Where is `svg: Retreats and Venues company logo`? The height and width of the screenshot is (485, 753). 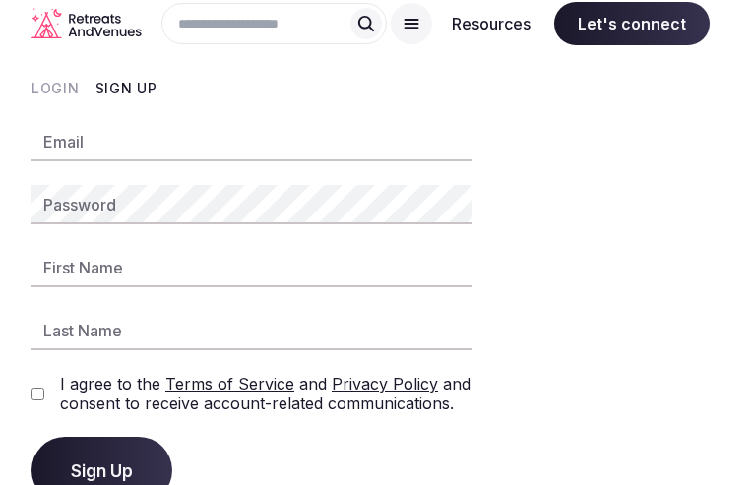 svg: Retreats and Venues company logo is located at coordinates (87, 23).